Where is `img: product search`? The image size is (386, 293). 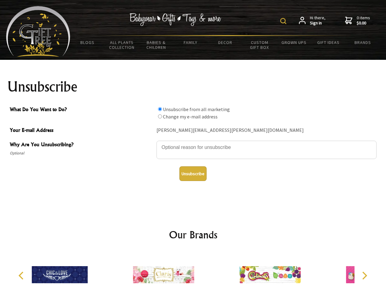
img: product search is located at coordinates (283, 21).